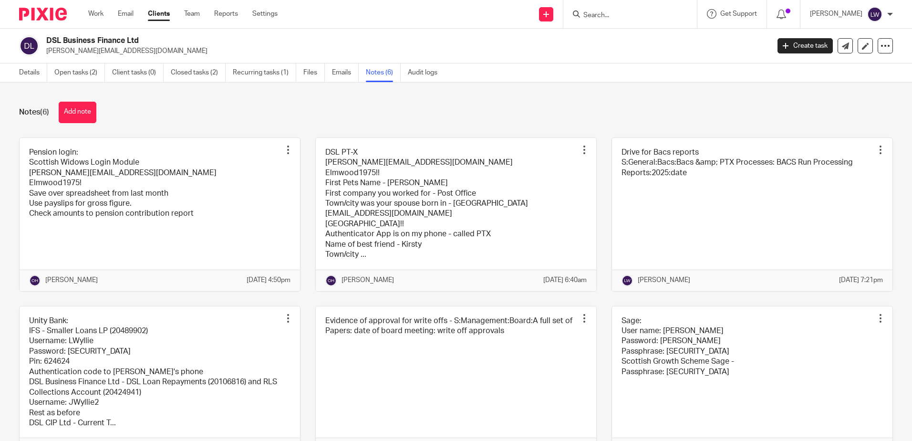 The height and width of the screenshot is (441, 912). What do you see at coordinates (34, 112) in the screenshot?
I see `h1: Notes` at bounding box center [34, 112].